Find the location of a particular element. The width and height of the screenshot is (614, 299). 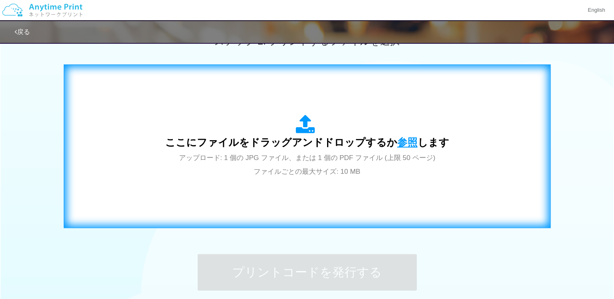

a: 戻る is located at coordinates (22, 32).